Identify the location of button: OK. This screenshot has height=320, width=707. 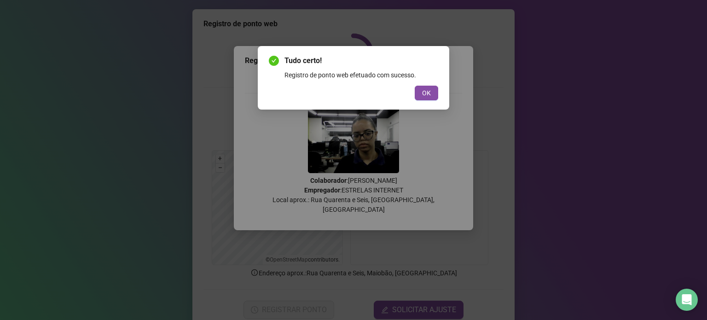
(426, 93).